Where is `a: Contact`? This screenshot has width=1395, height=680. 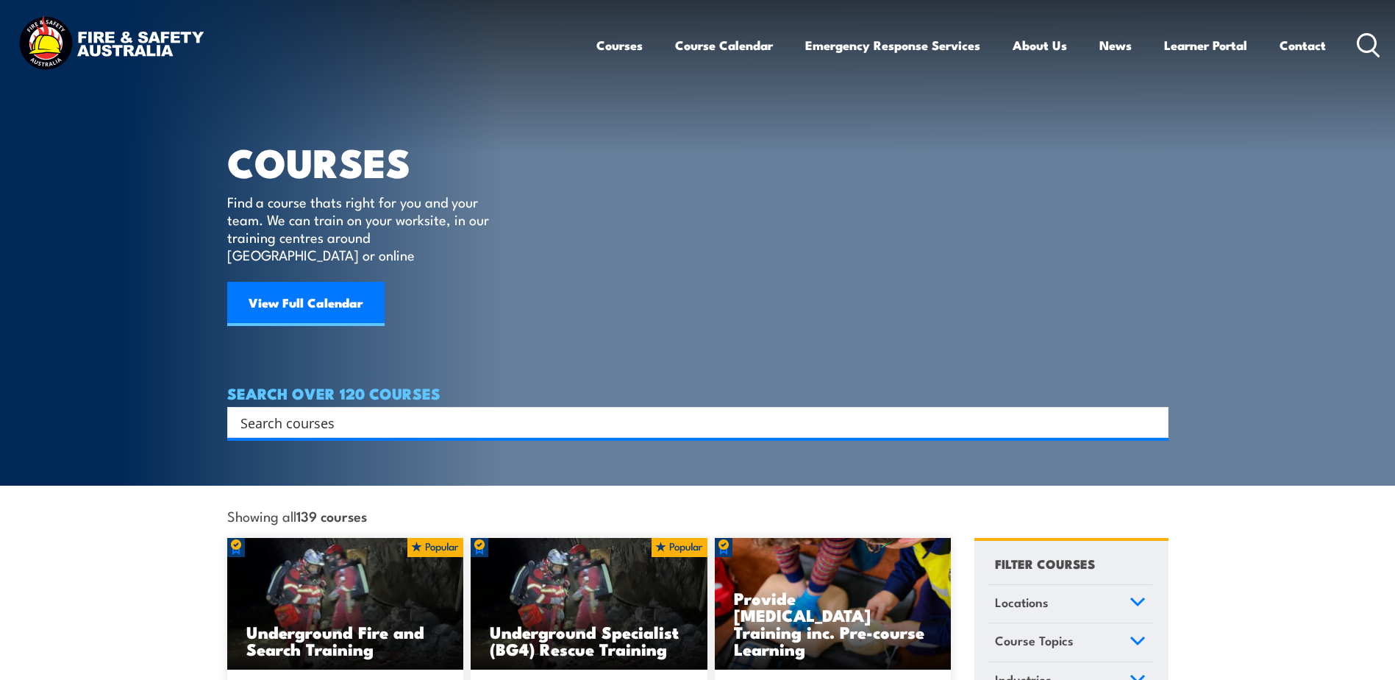 a: Contact is located at coordinates (1302, 45).